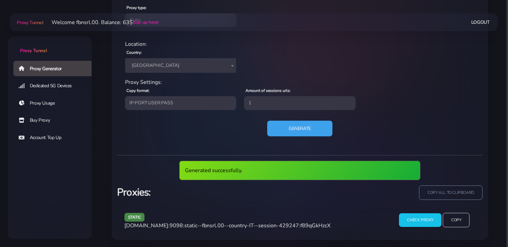 The height and width of the screenshot is (247, 508). Describe the element at coordinates (55, 69) in the screenshot. I see `a: Proxy Generator` at that location.